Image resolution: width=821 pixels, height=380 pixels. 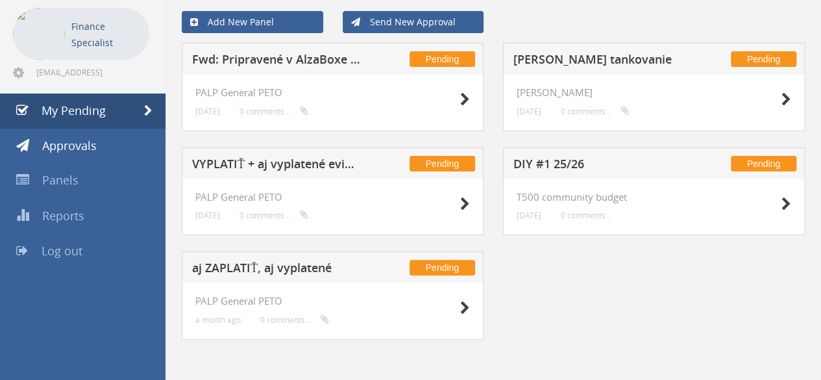 What do you see at coordinates (62, 250) in the screenshot?
I see `span: Log out` at bounding box center [62, 250].